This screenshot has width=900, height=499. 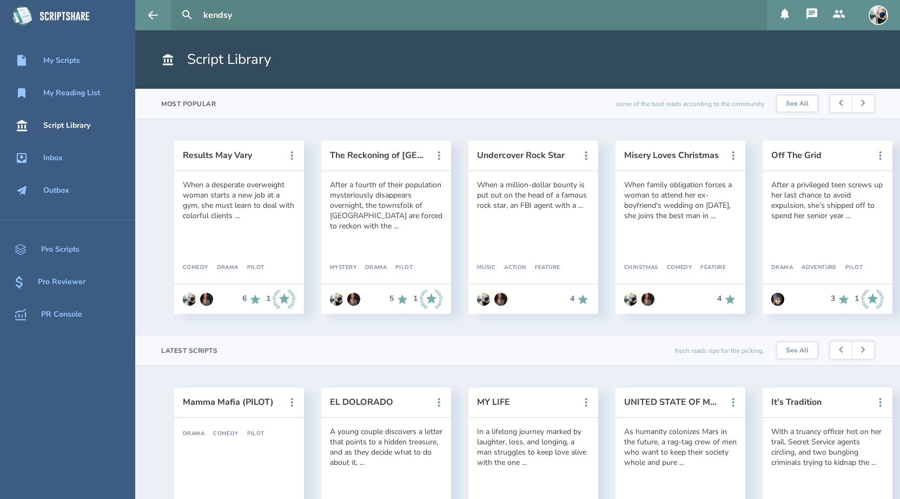 What do you see at coordinates (216, 60) in the screenshot?
I see `h1: Script Library` at bounding box center [216, 60].